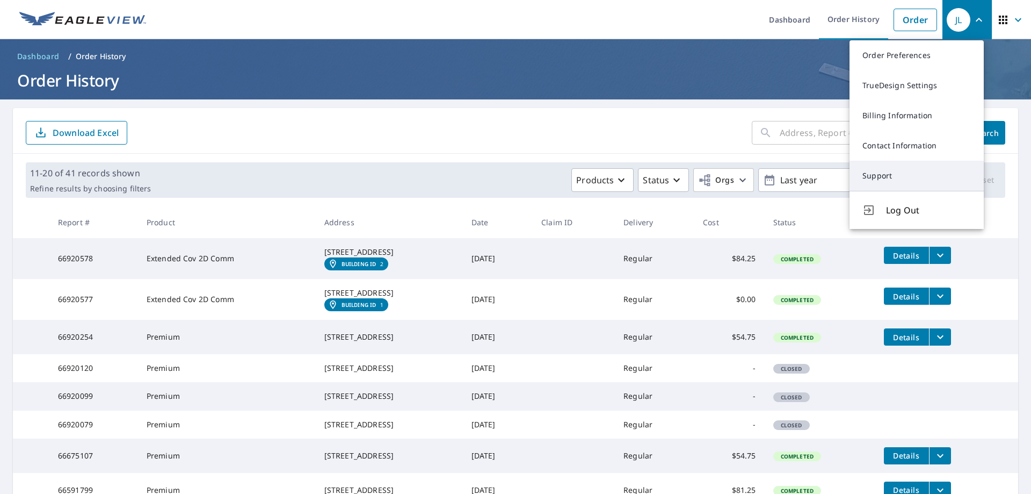 Image resolution: width=1031 pixels, height=494 pixels. What do you see at coordinates (101, 56) in the screenshot?
I see `p: Order History` at bounding box center [101, 56].